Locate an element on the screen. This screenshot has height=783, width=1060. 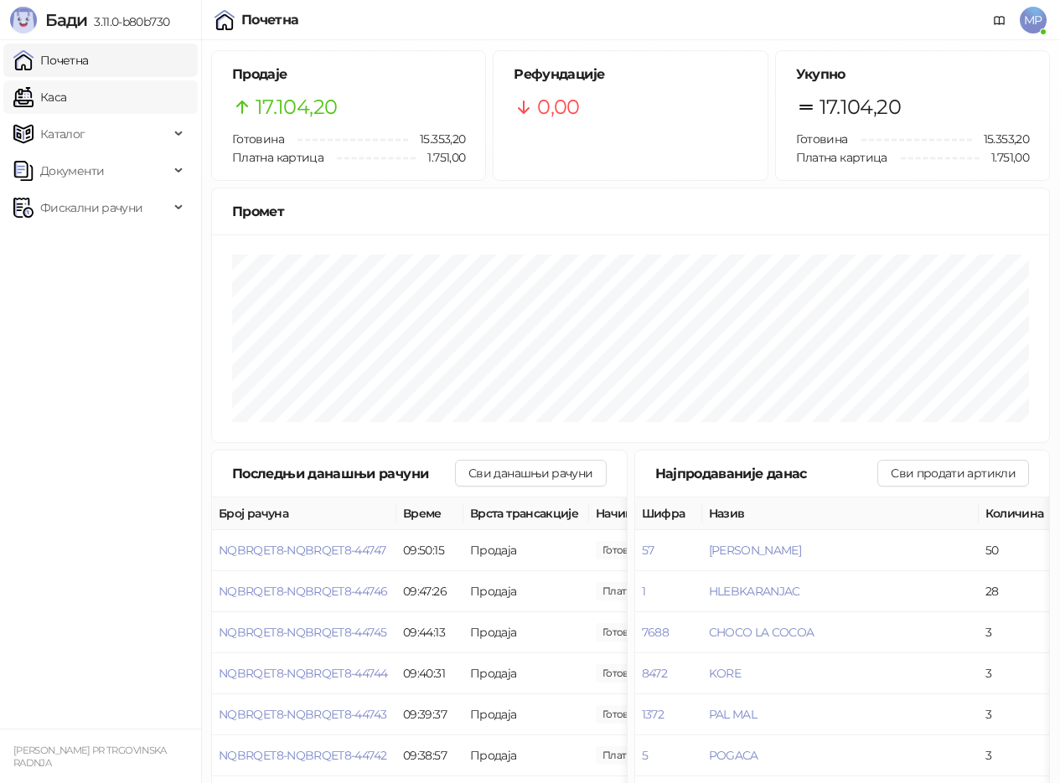
span: Фискални рачуни is located at coordinates (91, 208).